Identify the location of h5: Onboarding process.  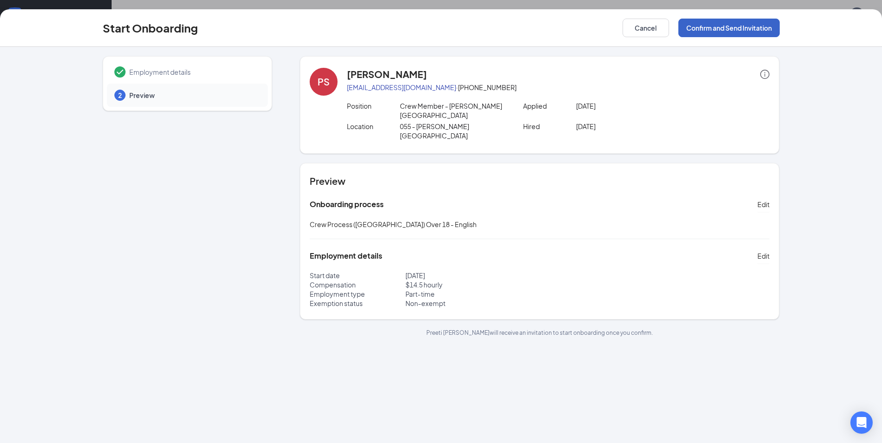
(346, 205).